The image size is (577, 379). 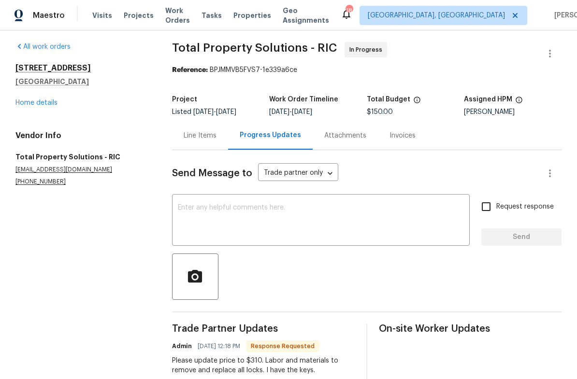 I want to click on span: Listed, so click(x=204, y=112).